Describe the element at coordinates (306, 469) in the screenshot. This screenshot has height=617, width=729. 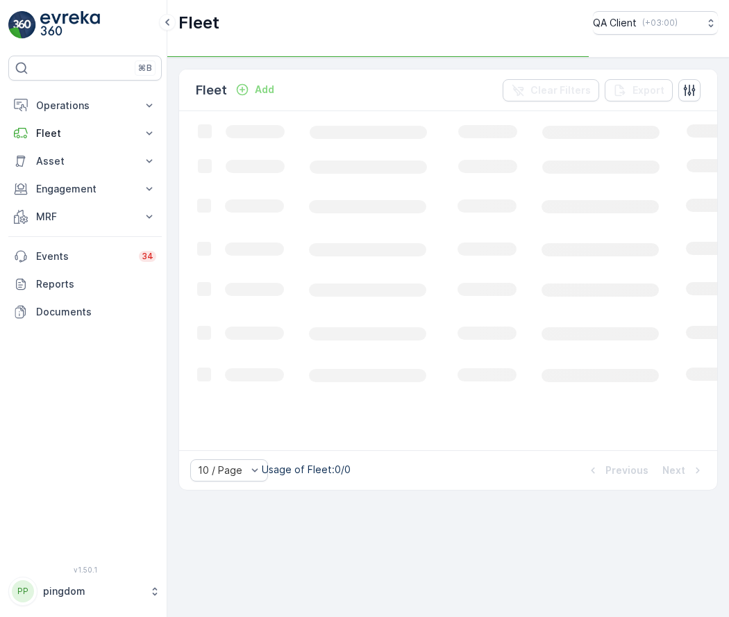
I see `p: Usage of Fleet : 0/0` at that location.